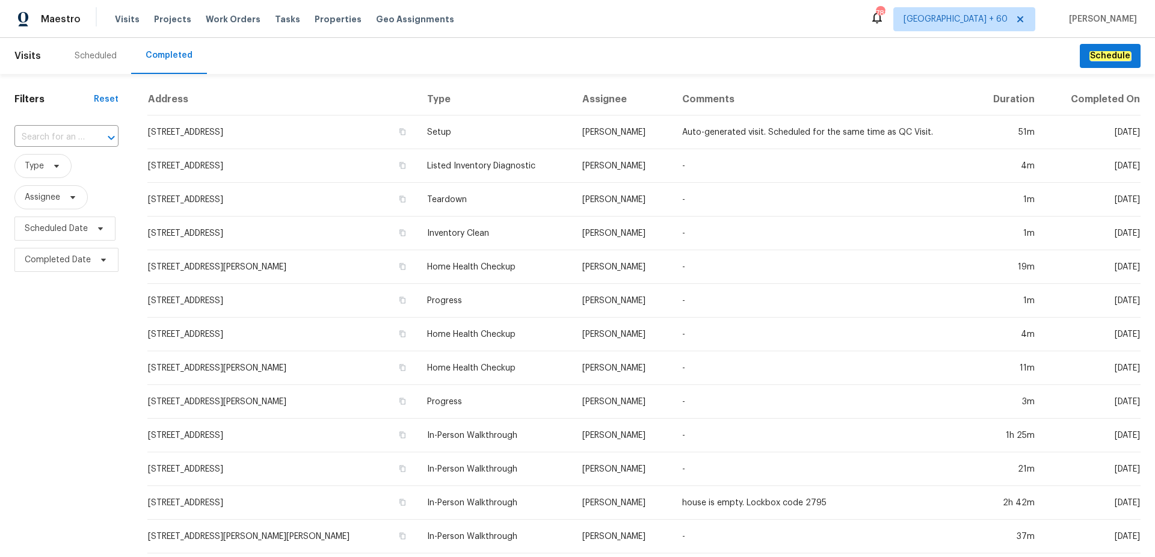 The image size is (1155, 557). What do you see at coordinates (821, 132) in the screenshot?
I see `td: Auto-generated visit. Scheduled for the same time as QC Visit.` at bounding box center [821, 132].